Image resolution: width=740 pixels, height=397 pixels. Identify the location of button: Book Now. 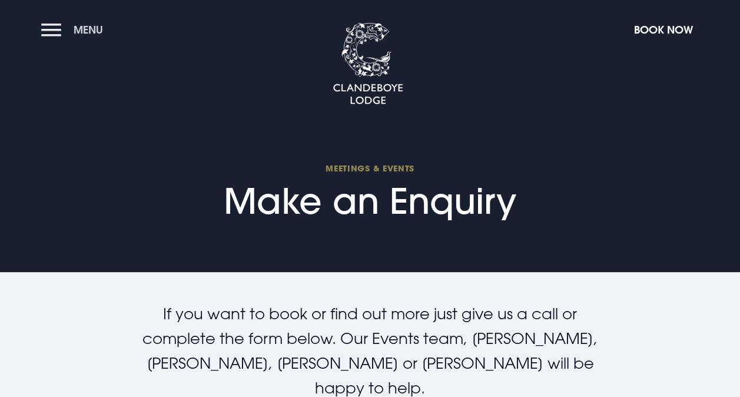
(664, 29).